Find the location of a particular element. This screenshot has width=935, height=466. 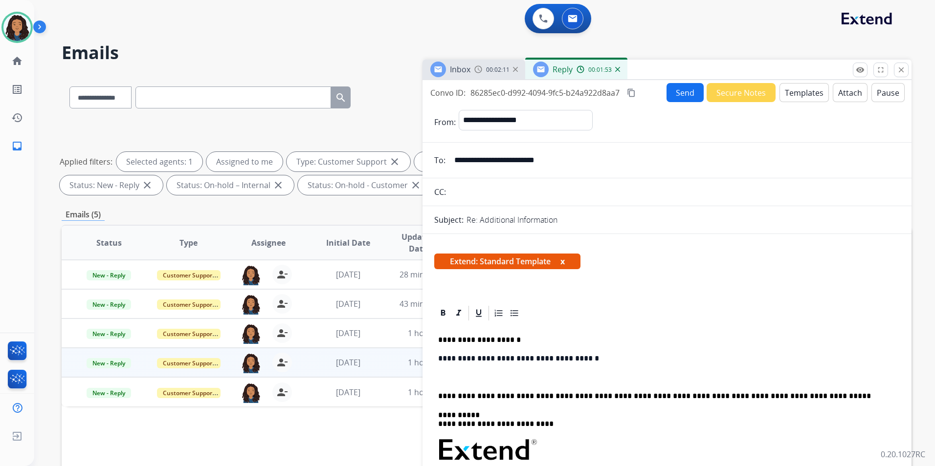

h2: Emails is located at coordinates (486, 53).